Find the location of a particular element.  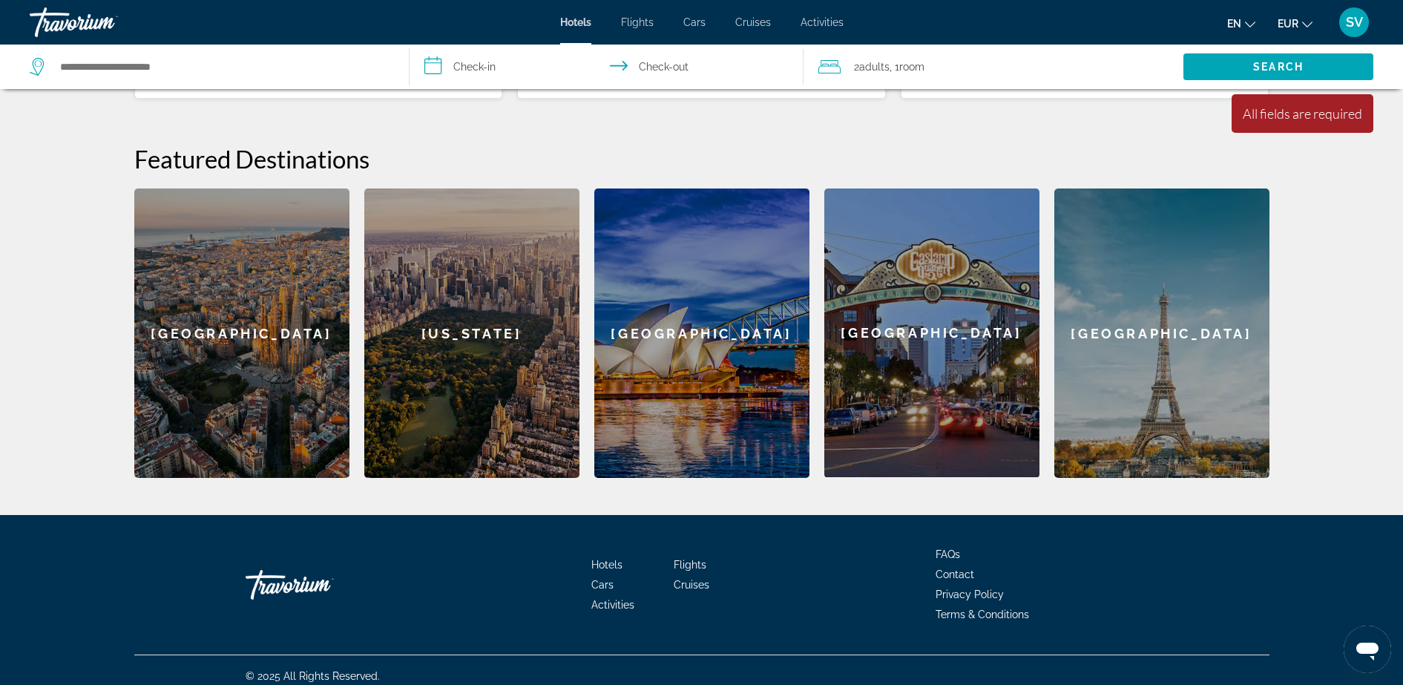

span: Room is located at coordinates (912, 67).